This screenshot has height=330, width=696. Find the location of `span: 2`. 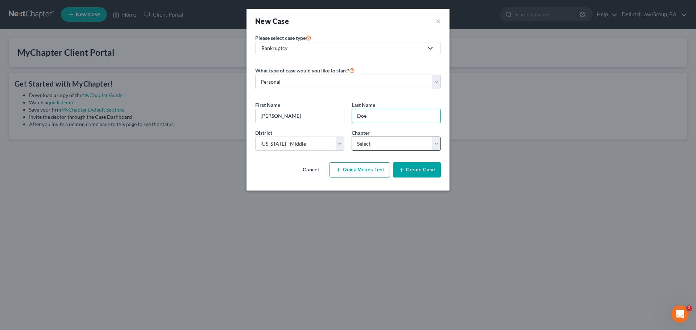

span: 2 is located at coordinates (689, 308).